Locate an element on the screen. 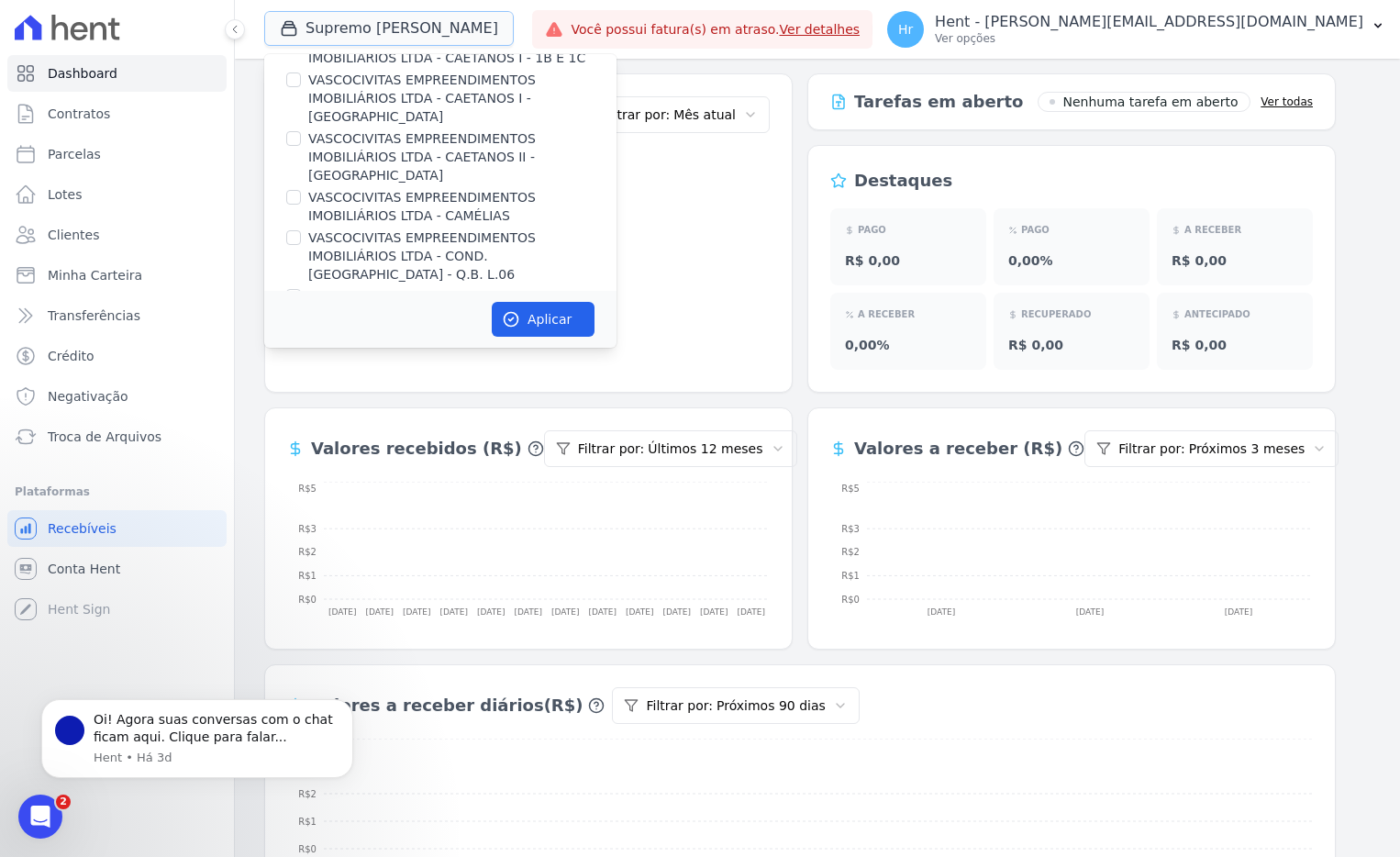 The height and width of the screenshot is (857, 1400). span: Transferências is located at coordinates (94, 315).